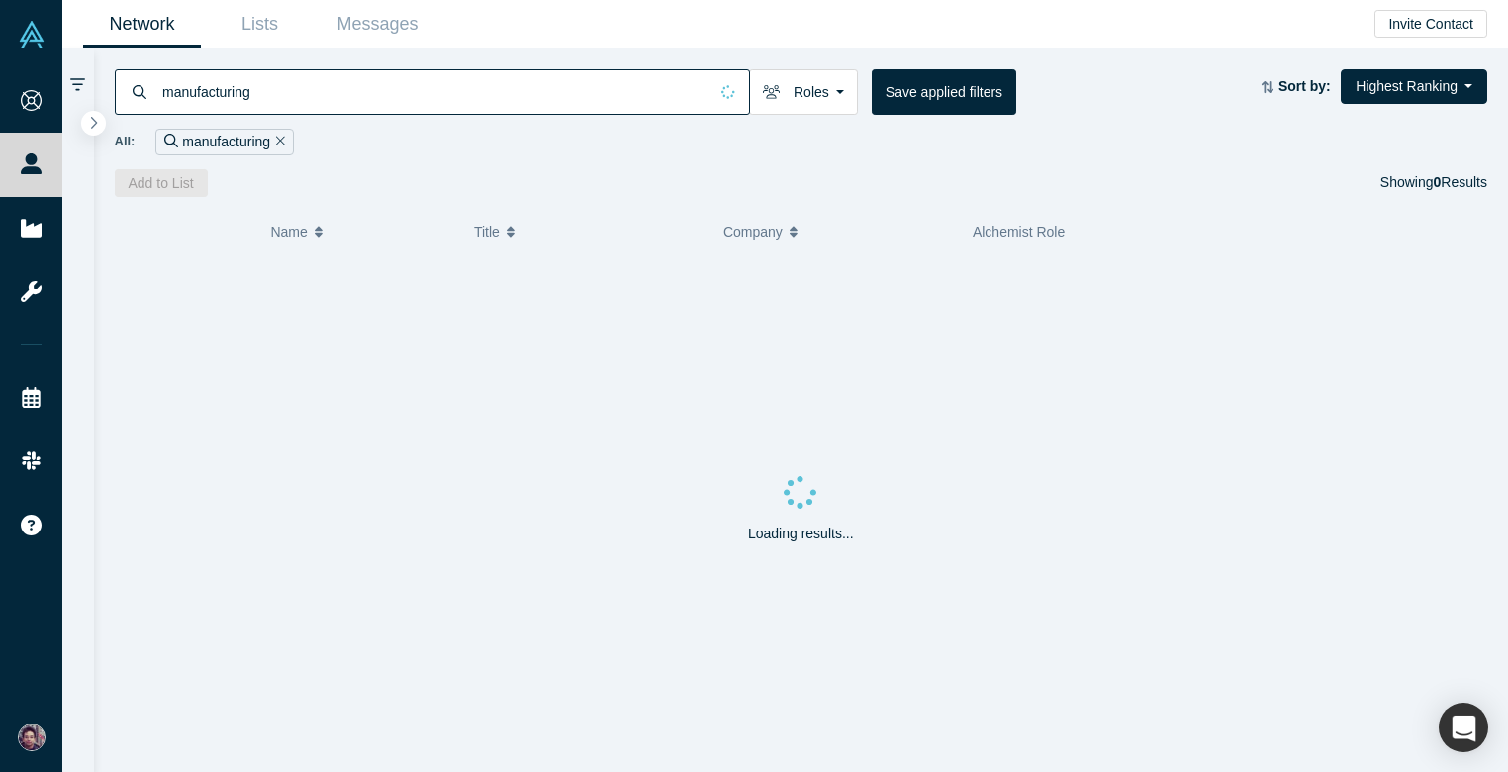 Image resolution: width=1508 pixels, height=772 pixels. What do you see at coordinates (142, 24) in the screenshot?
I see `a: Network` at bounding box center [142, 24].